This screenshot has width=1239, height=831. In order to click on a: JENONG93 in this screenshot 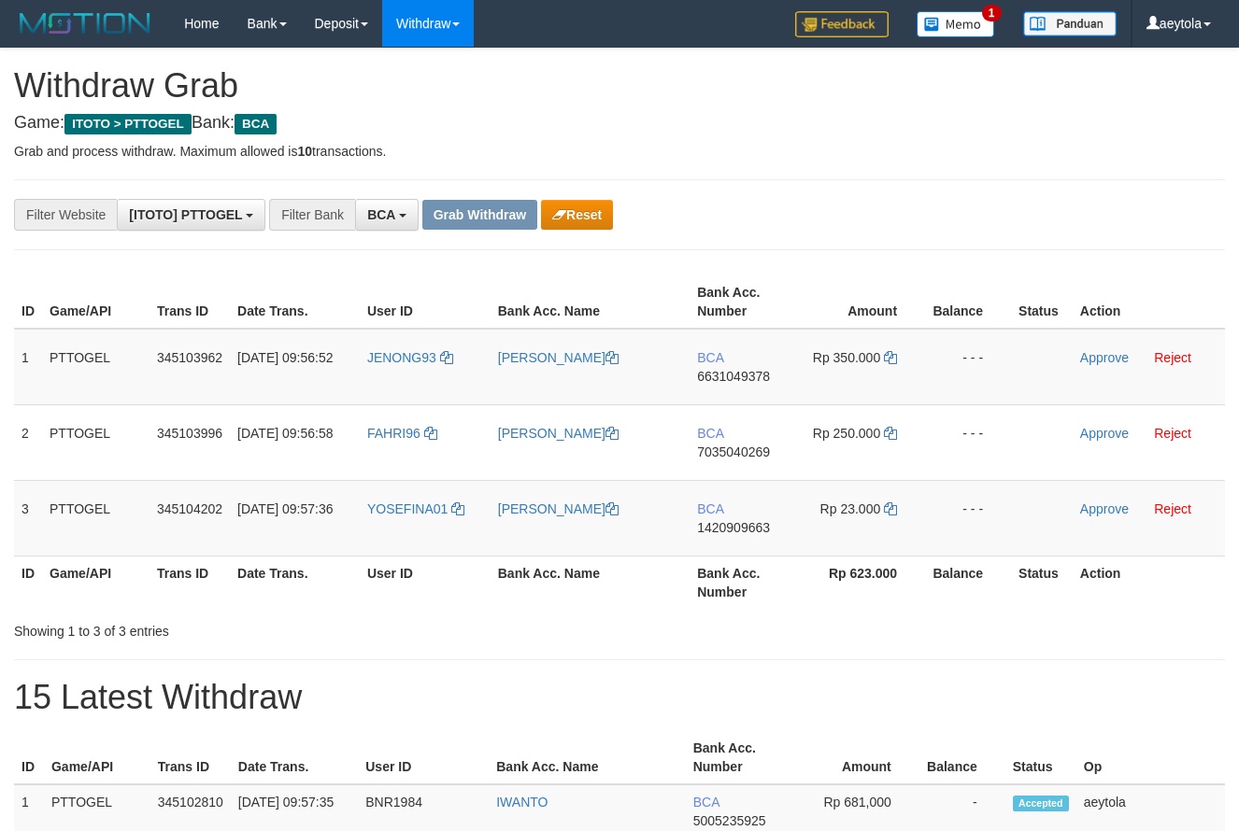, I will do `click(410, 358)`.